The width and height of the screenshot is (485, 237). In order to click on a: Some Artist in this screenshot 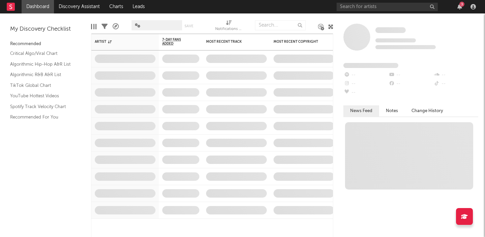, I will do `click(391, 30)`.